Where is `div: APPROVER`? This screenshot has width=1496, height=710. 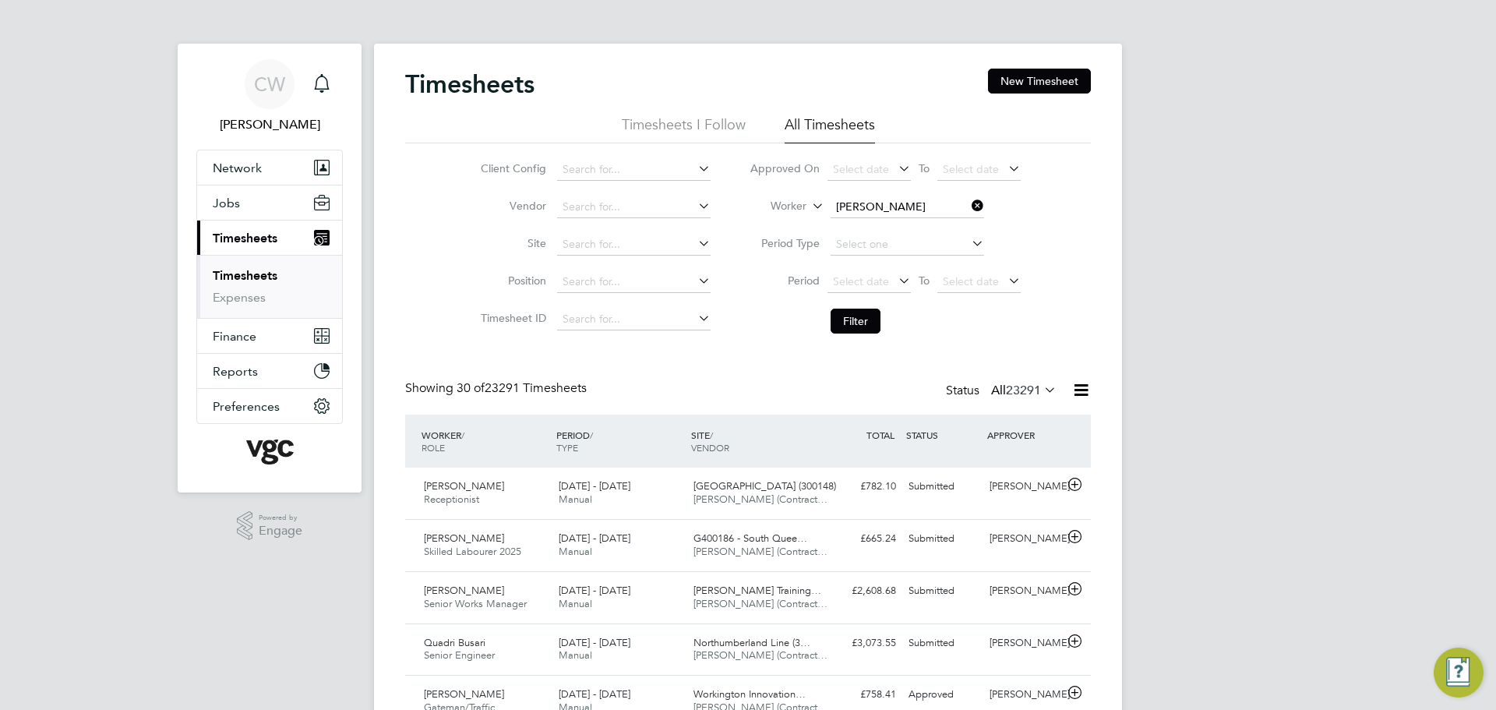
div: APPROVER is located at coordinates (1024, 435).